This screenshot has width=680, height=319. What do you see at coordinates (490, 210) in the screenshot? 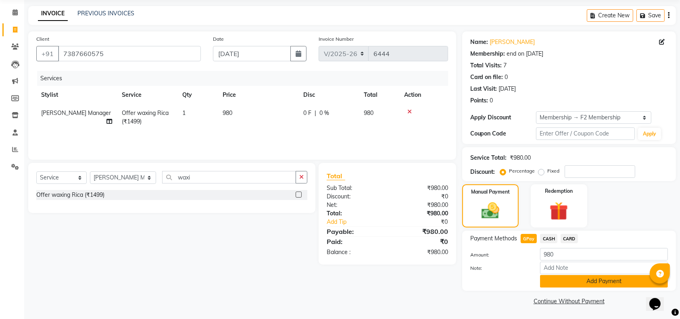
I see `img: _cash.svg` at bounding box center [490, 210].